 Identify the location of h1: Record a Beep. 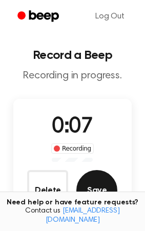
(72, 55).